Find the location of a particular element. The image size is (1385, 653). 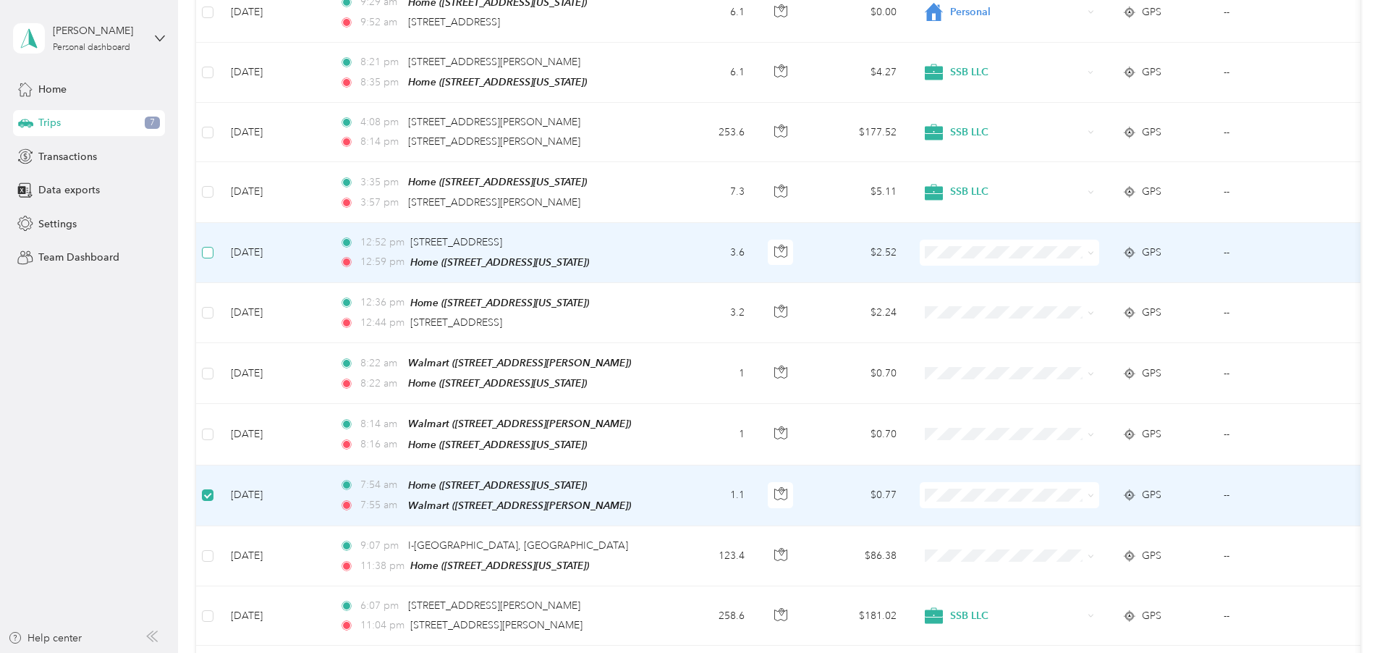

button: Help center is located at coordinates (45, 638).